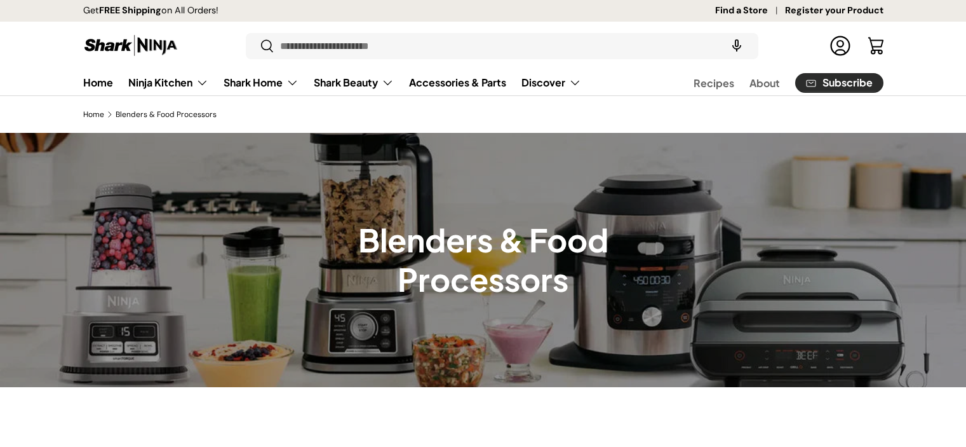 The height and width of the screenshot is (447, 966). I want to click on a: Register your Product, so click(834, 11).